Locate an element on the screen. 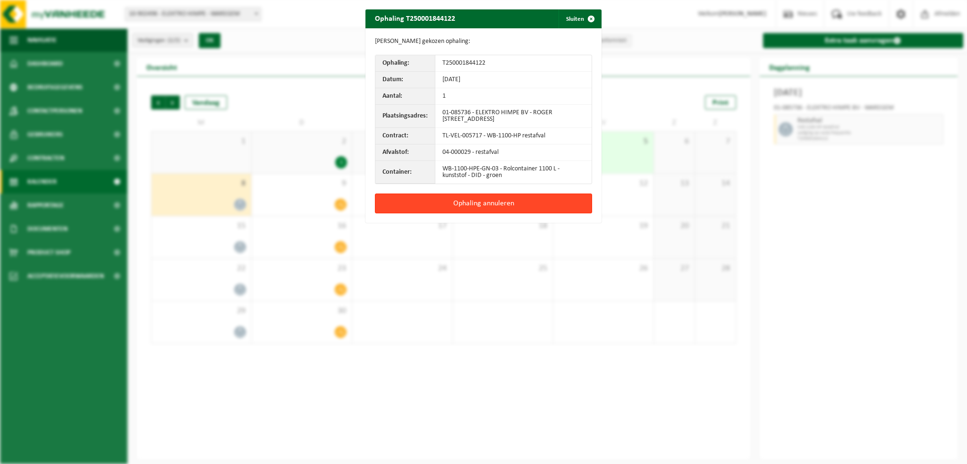  td: TL-VEL-005717 - WB-1100-HP restafval is located at coordinates (513, 136).